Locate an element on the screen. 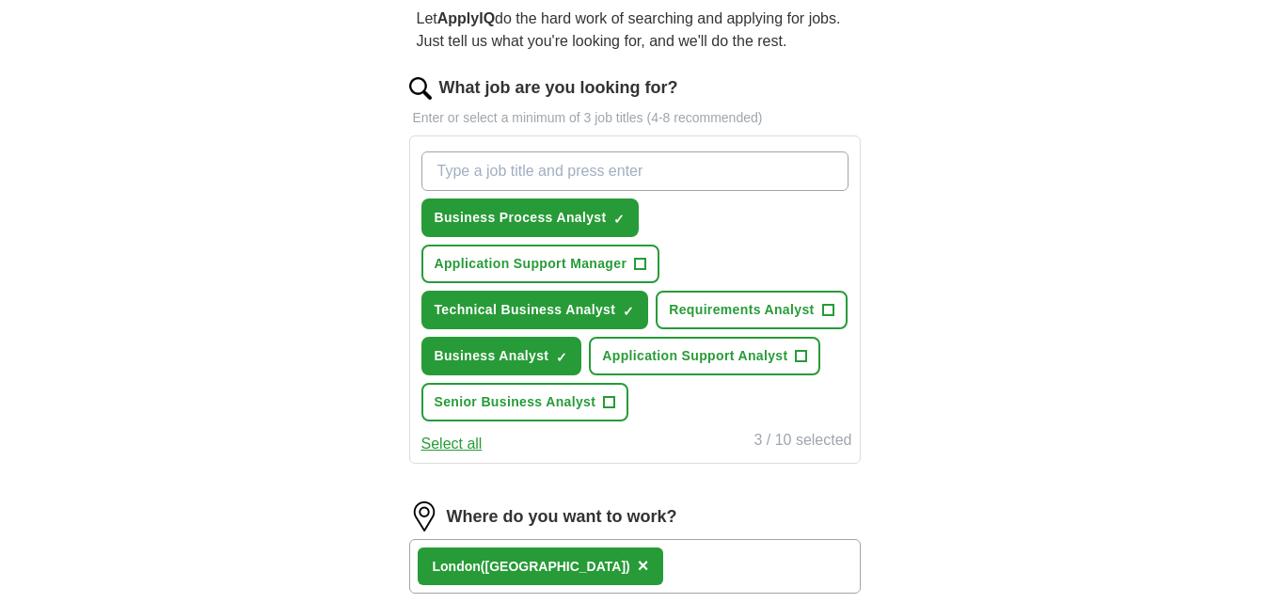 The width and height of the screenshot is (1269, 603). img: location.png is located at coordinates (424, 516).